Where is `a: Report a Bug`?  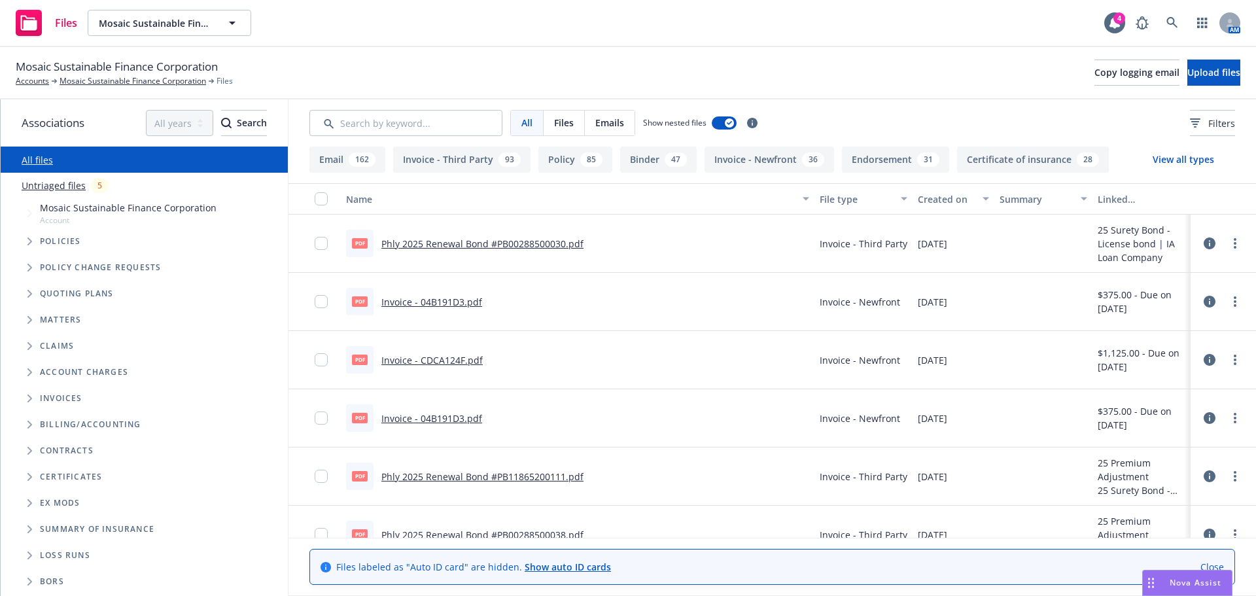
a: Report a Bug is located at coordinates (1142, 23).